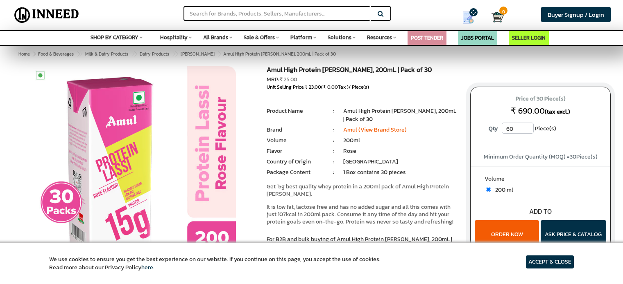 This screenshot has height=284, width=623. What do you see at coordinates (359, 87) in the screenshot?
I see `span: / Piece(s)` at bounding box center [359, 87].